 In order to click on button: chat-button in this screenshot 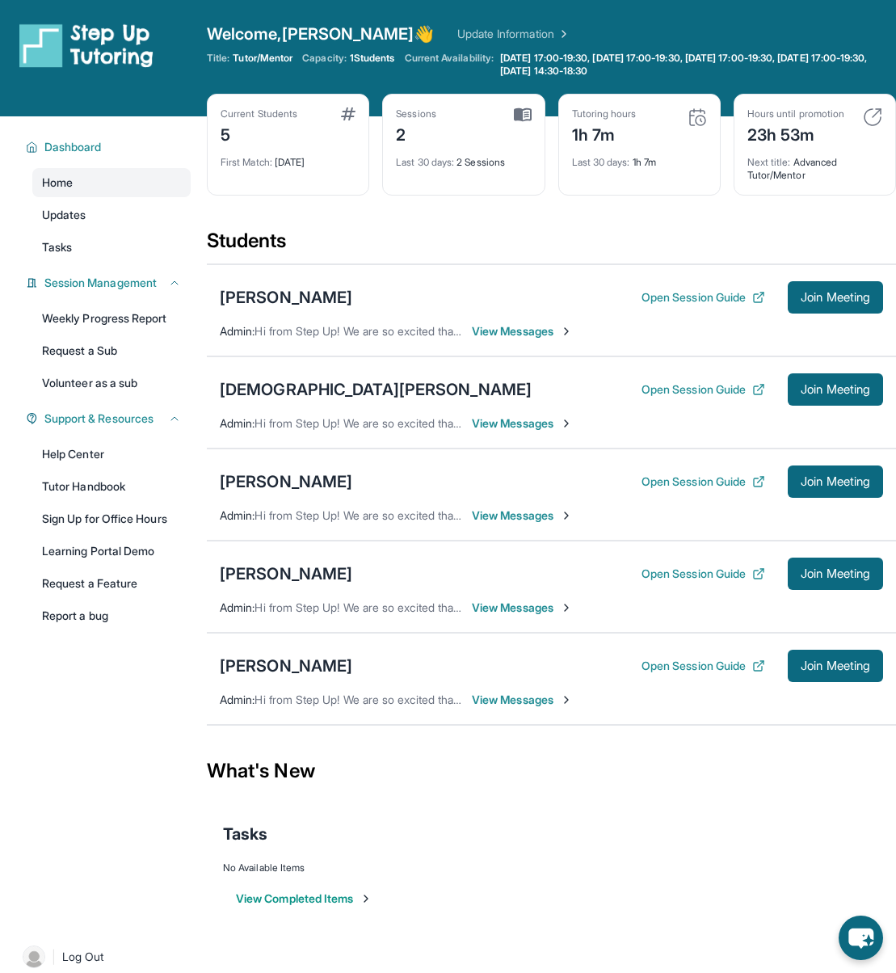, I will do `click(861, 937)`.